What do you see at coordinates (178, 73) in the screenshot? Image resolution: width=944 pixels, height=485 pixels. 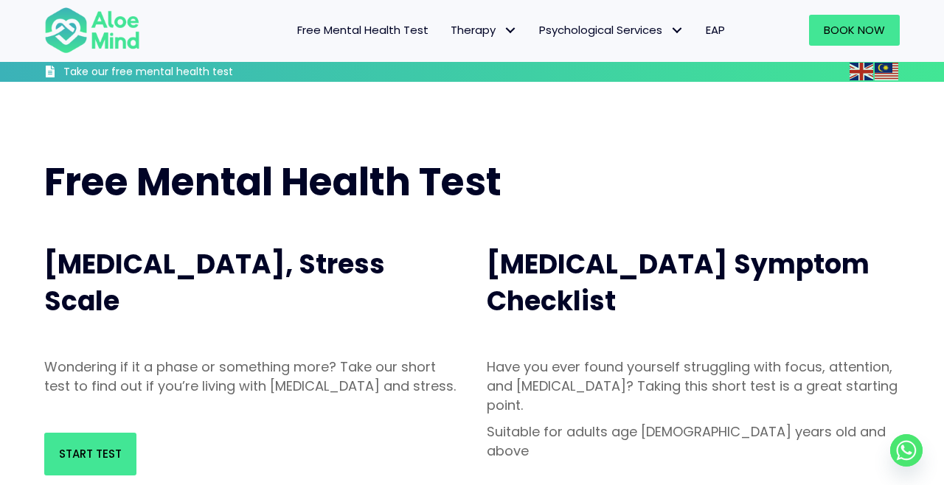 I see `a: Take our free mental health test` at bounding box center [178, 73].